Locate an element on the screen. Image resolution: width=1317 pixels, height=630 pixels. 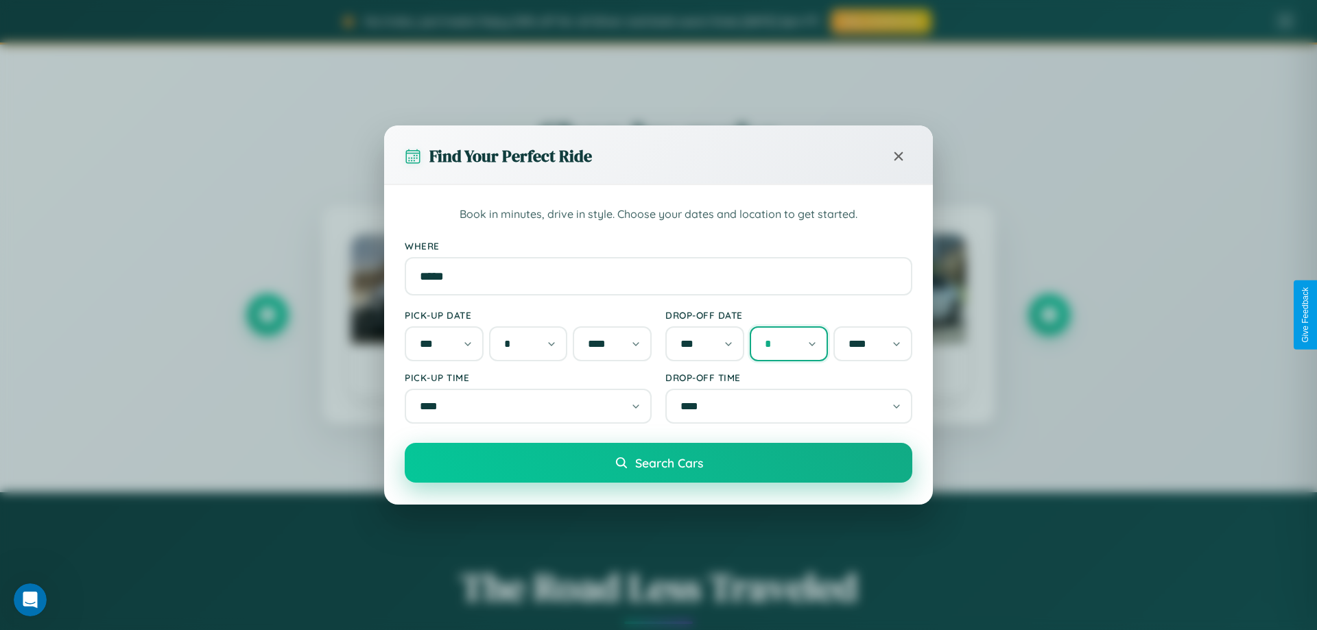
label: Where is located at coordinates (658, 246).